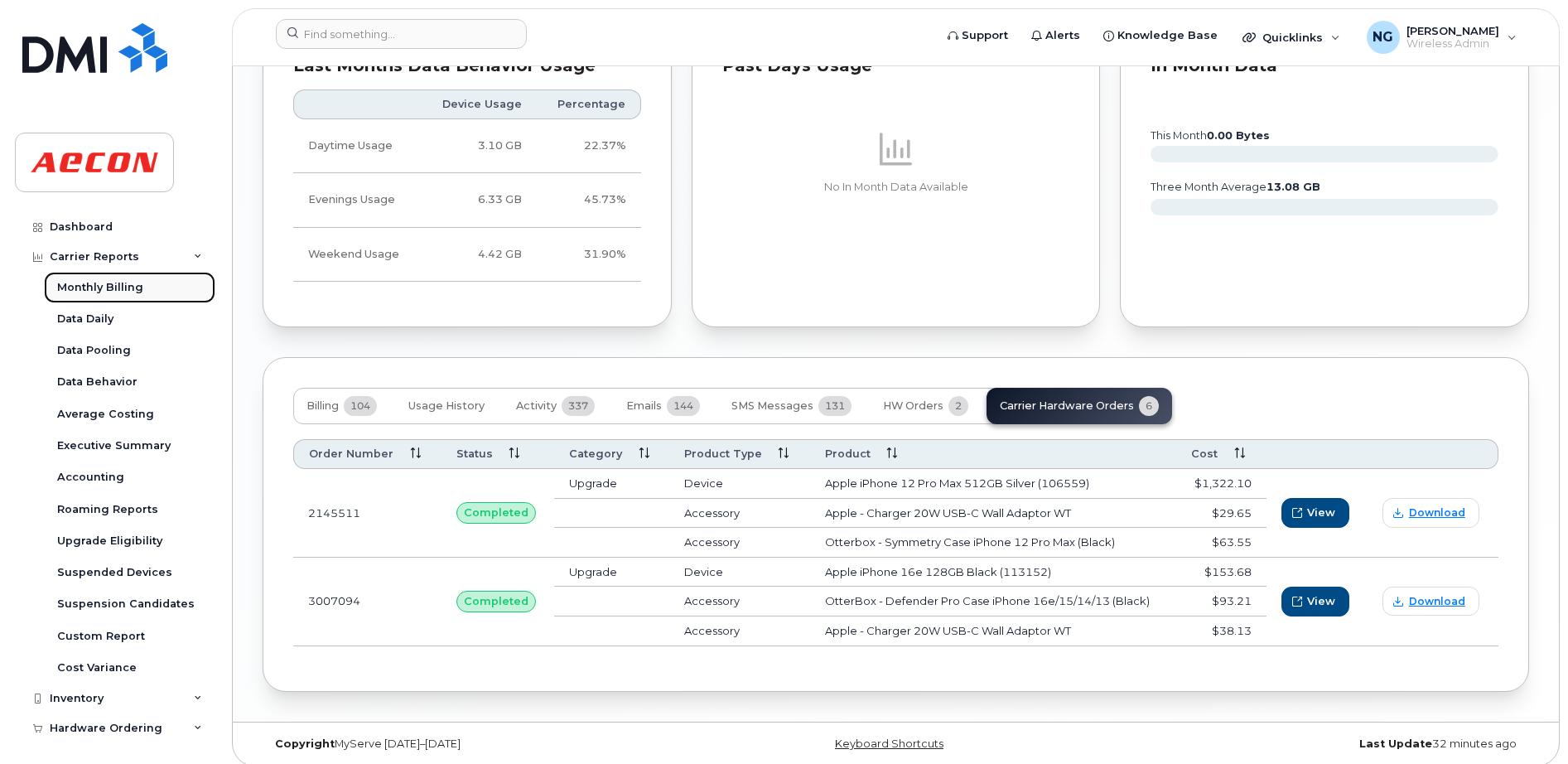  Describe the element at coordinates (589, 104) in the screenshot. I see `th: Percentage` at that location.